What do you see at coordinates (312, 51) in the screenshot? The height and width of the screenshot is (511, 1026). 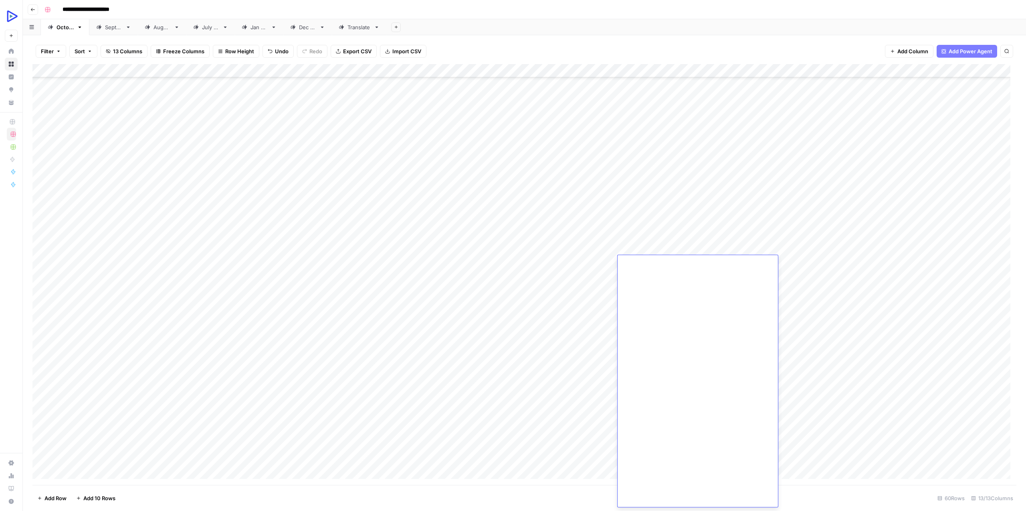 I see `button: Redo` at bounding box center [312, 51].